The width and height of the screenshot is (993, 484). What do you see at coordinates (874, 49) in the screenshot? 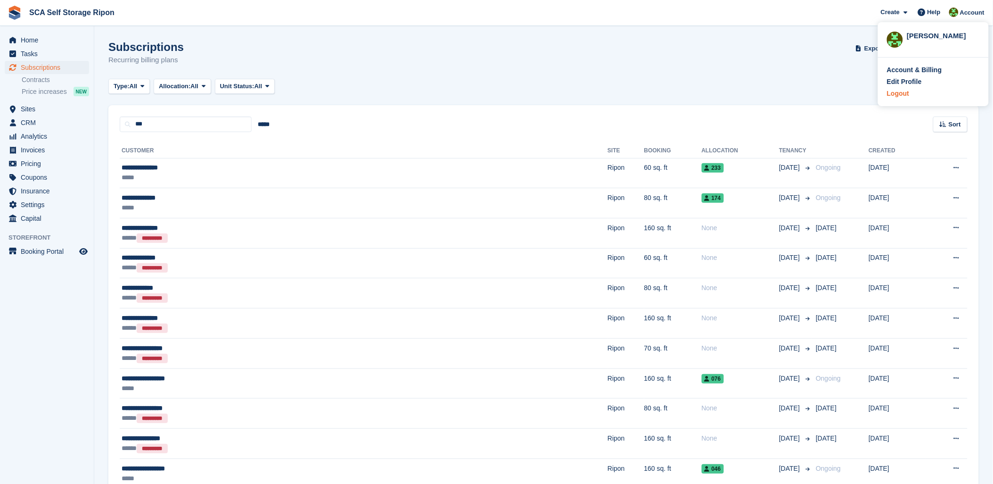
I see `span: Export` at bounding box center [874, 49].